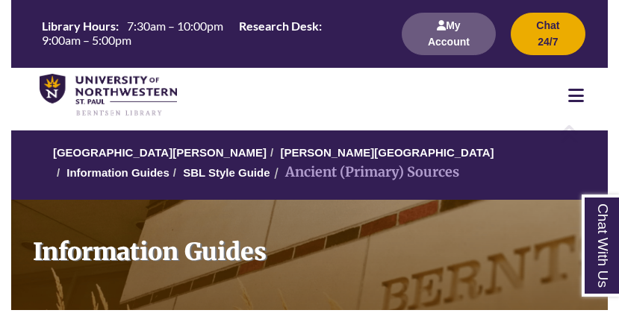  What do you see at coordinates (226, 172) in the screenshot?
I see `a: SBL Style Guide` at bounding box center [226, 172].